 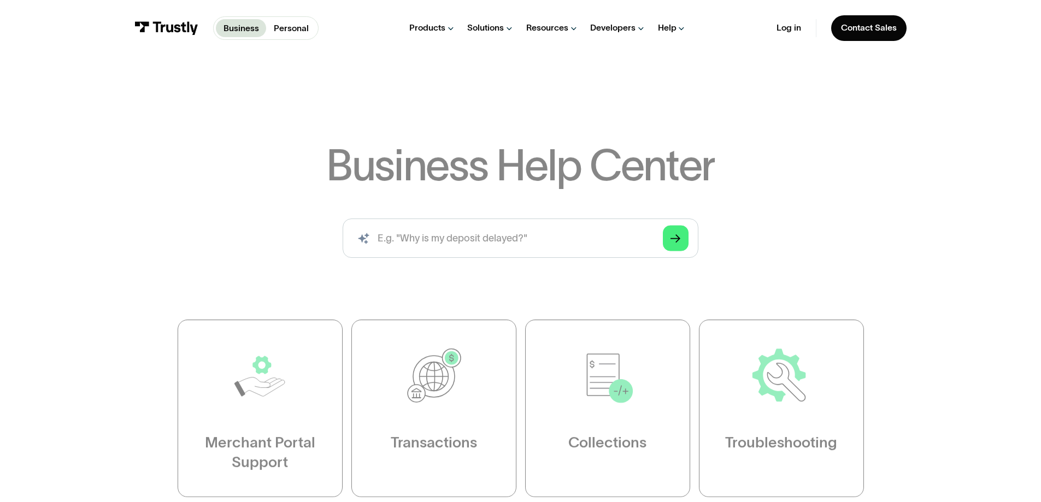 What do you see at coordinates (291, 28) in the screenshot?
I see `a: Personal` at bounding box center [291, 28].